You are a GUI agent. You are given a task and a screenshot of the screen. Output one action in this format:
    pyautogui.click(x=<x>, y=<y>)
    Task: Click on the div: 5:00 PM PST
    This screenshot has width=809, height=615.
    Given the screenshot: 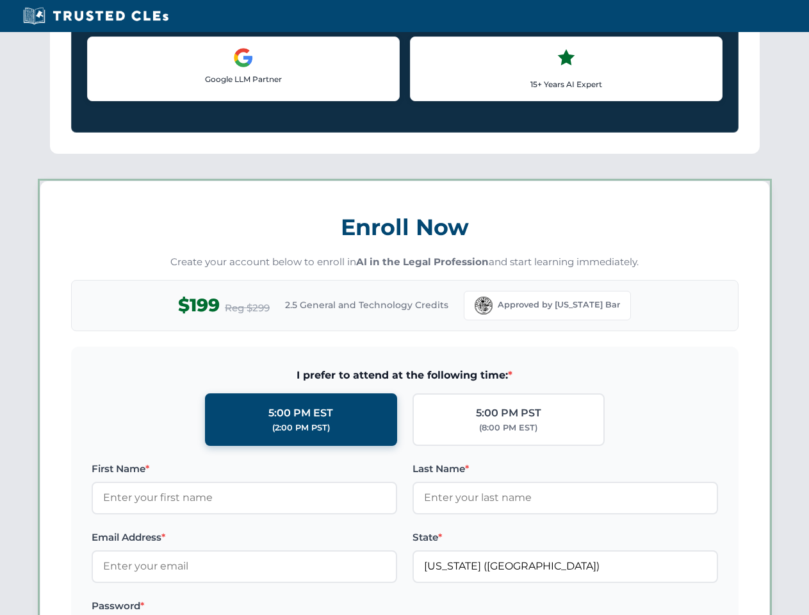 What is the action you would take?
    pyautogui.click(x=508, y=413)
    